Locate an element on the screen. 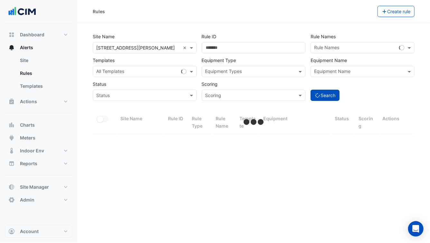 The height and width of the screenshot is (243, 430). button: Actions is located at coordinates (39, 102).